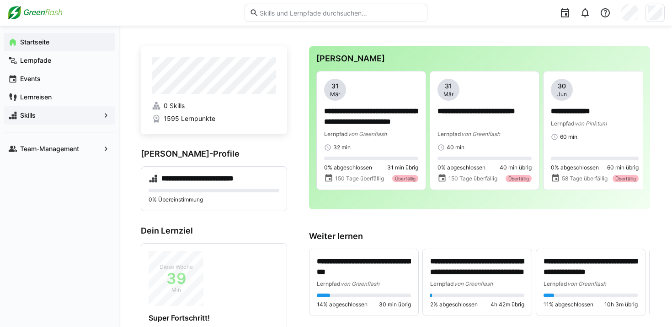  Describe the element at coordinates (403, 167) in the screenshot. I see `span: 31 min übrig` at that location.